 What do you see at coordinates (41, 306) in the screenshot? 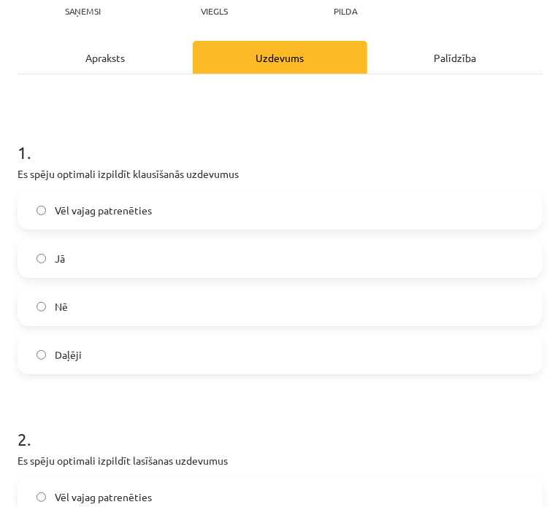
I see `input: Nē` at bounding box center [41, 306].